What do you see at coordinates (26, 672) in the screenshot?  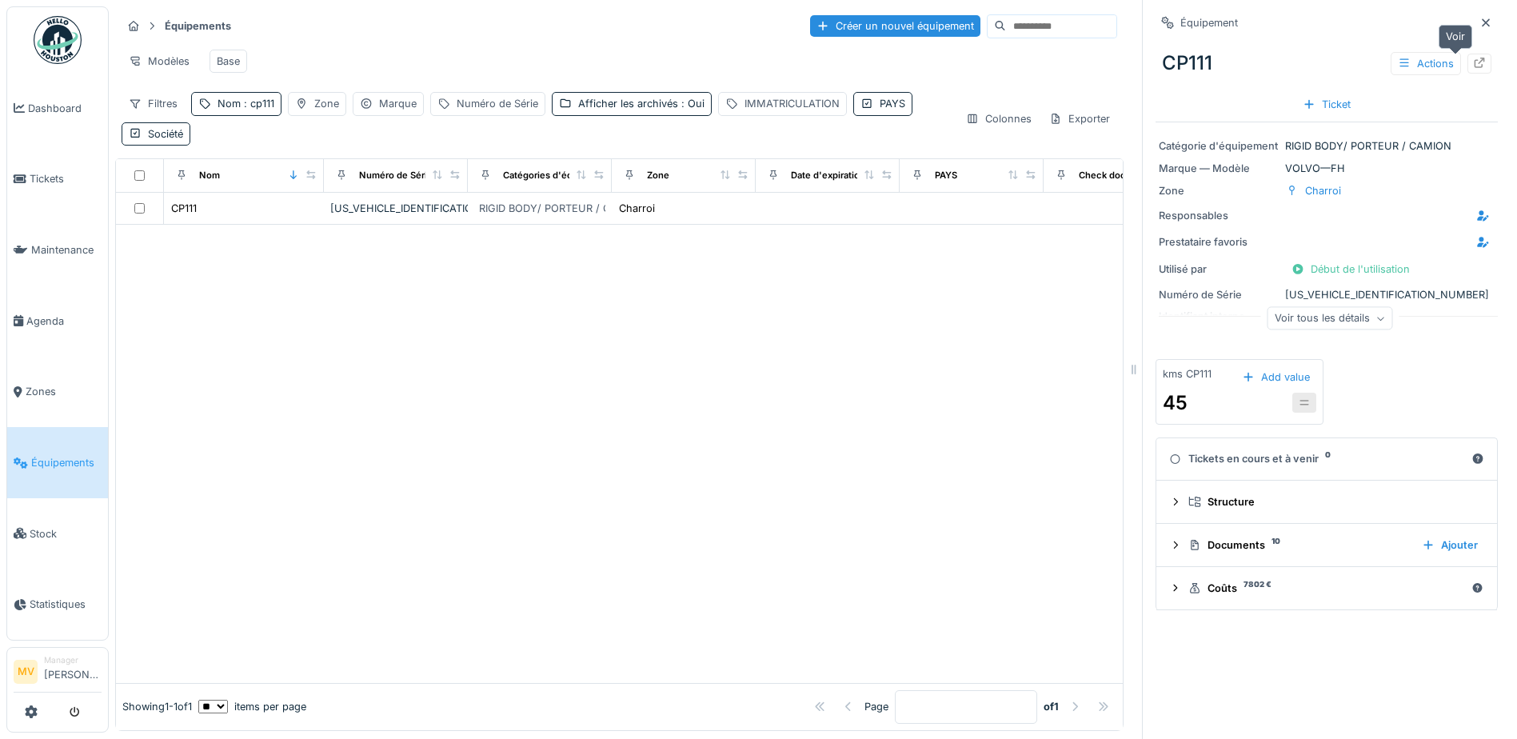 I see `li: MV` at bounding box center [26, 672].